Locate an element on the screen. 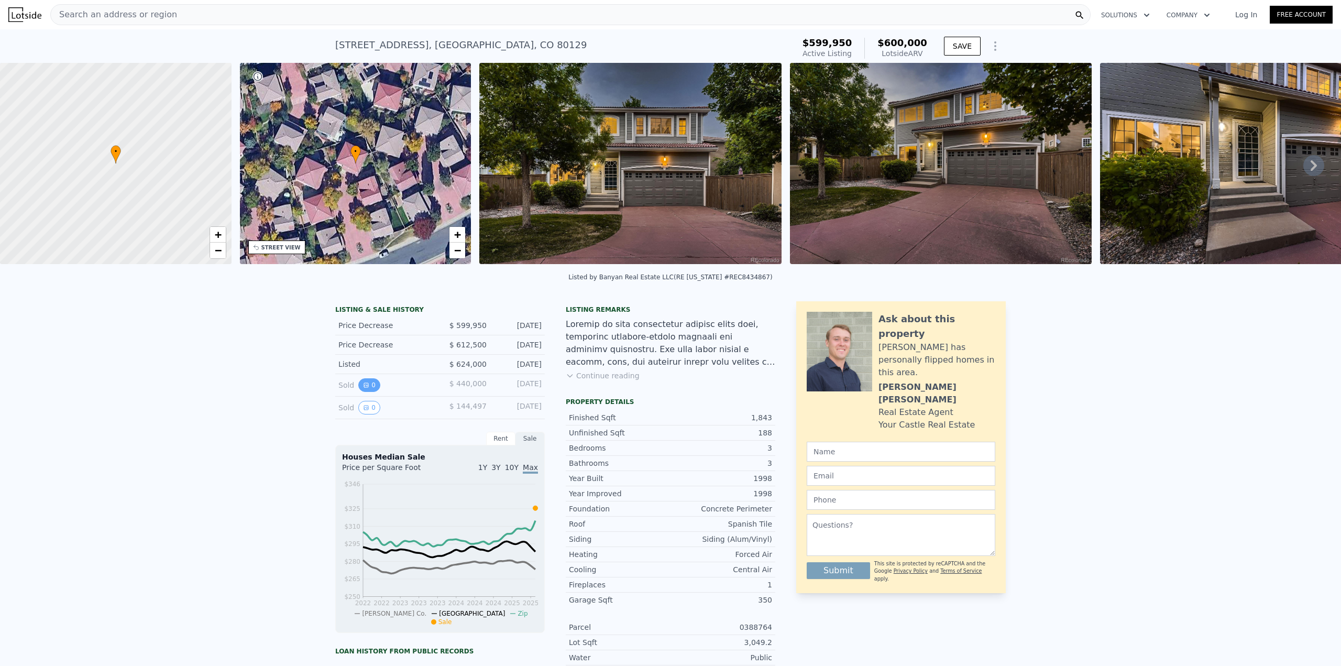 The height and width of the screenshot is (666, 1341). tspan: $325 is located at coordinates (352, 509).